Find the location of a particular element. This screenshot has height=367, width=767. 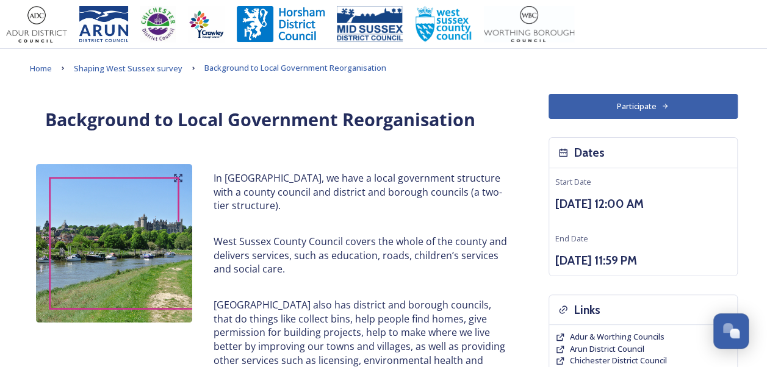

img: Crawley%20BC%20logo.jpg is located at coordinates (206, 24).